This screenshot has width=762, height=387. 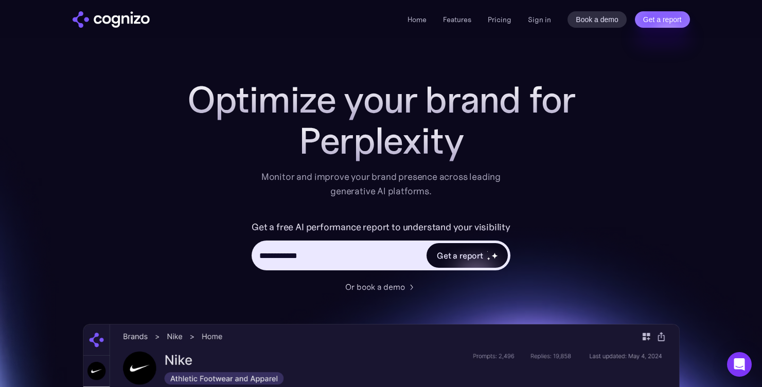 What do you see at coordinates (500, 20) in the screenshot?
I see `a: Pricing` at bounding box center [500, 20].